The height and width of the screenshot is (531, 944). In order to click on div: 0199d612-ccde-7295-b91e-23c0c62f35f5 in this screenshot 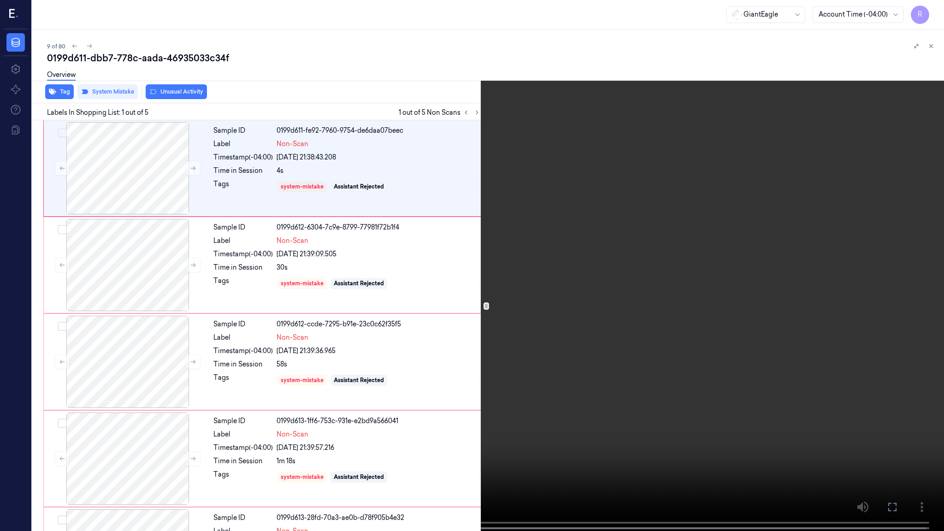, I will do `click(378, 324)`.